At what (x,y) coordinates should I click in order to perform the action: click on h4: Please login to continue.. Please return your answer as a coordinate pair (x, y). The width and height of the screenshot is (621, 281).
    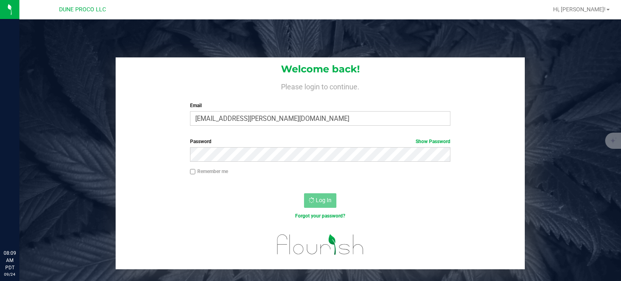
    Looking at the image, I should click on (320, 86).